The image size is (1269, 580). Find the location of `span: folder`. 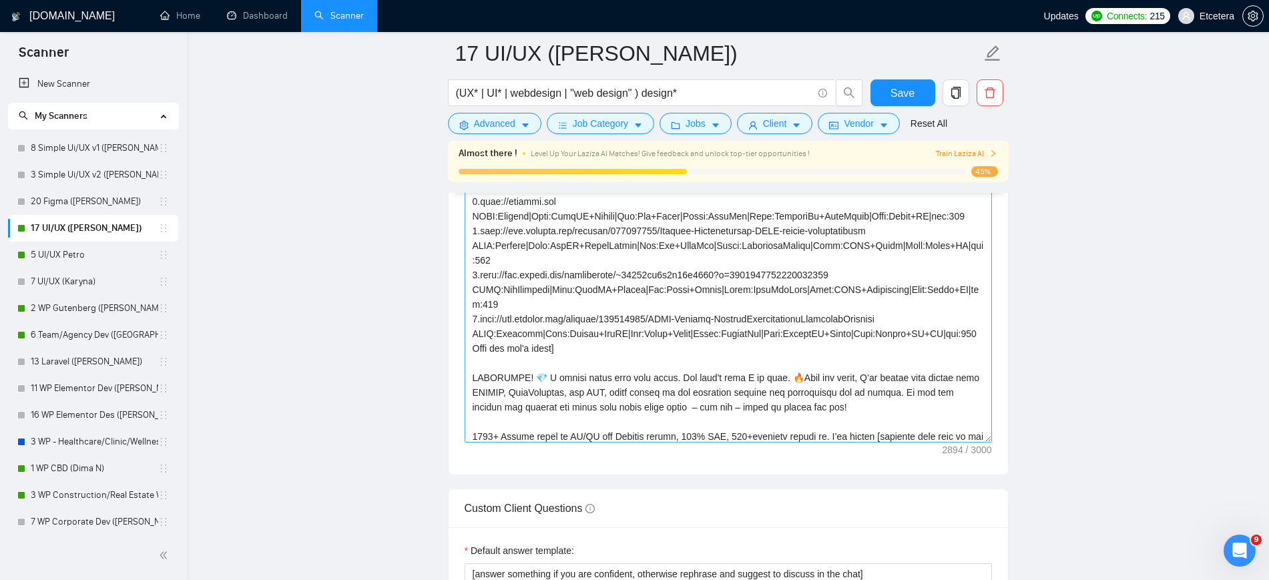

span: folder is located at coordinates (675, 125).